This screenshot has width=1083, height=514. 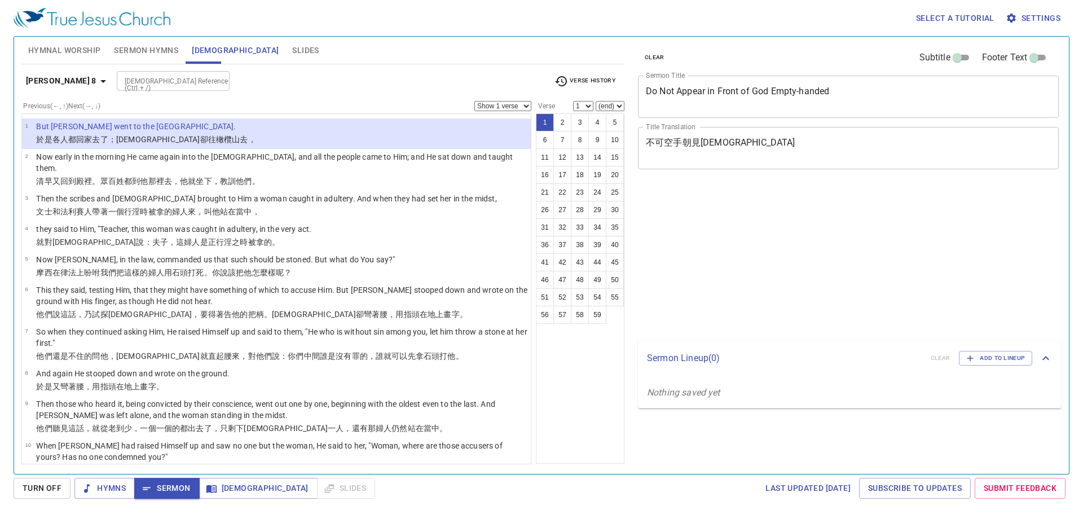 What do you see at coordinates (915, 488) in the screenshot?
I see `a: Subscribe to Updates` at bounding box center [915, 488].